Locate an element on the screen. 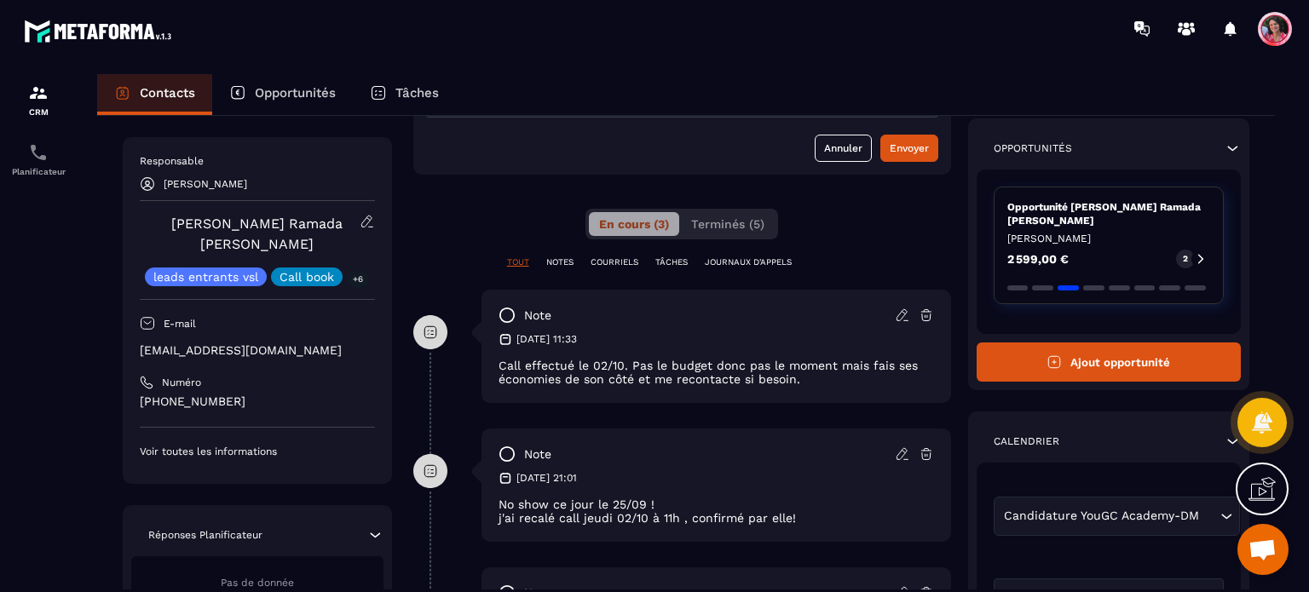 Image resolution: width=1309 pixels, height=592 pixels. p: TÂCHES is located at coordinates (671, 262).